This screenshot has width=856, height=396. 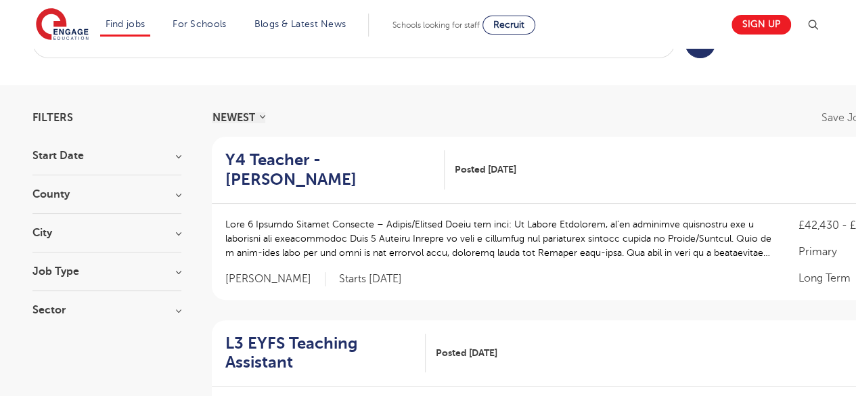 I want to click on a: Find jobs, so click(x=125, y=24).